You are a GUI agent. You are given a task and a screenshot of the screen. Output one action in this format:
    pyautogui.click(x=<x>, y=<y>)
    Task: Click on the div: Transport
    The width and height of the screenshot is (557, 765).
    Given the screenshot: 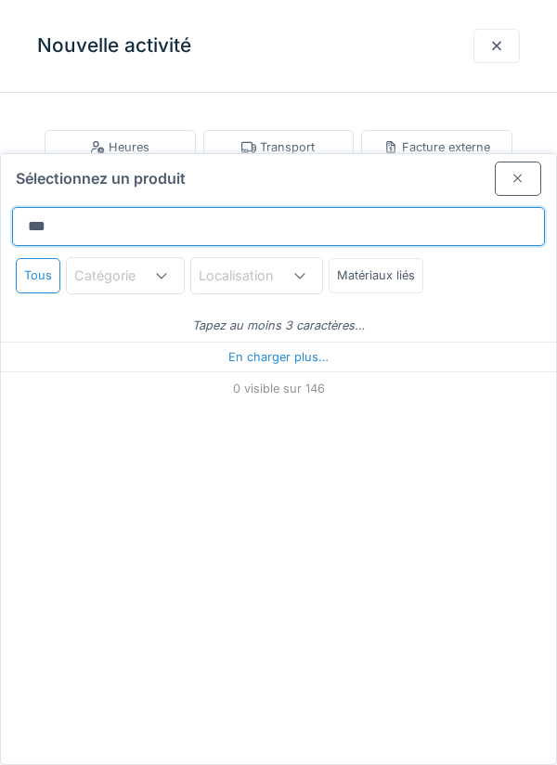 What is the action you would take?
    pyautogui.click(x=278, y=147)
    